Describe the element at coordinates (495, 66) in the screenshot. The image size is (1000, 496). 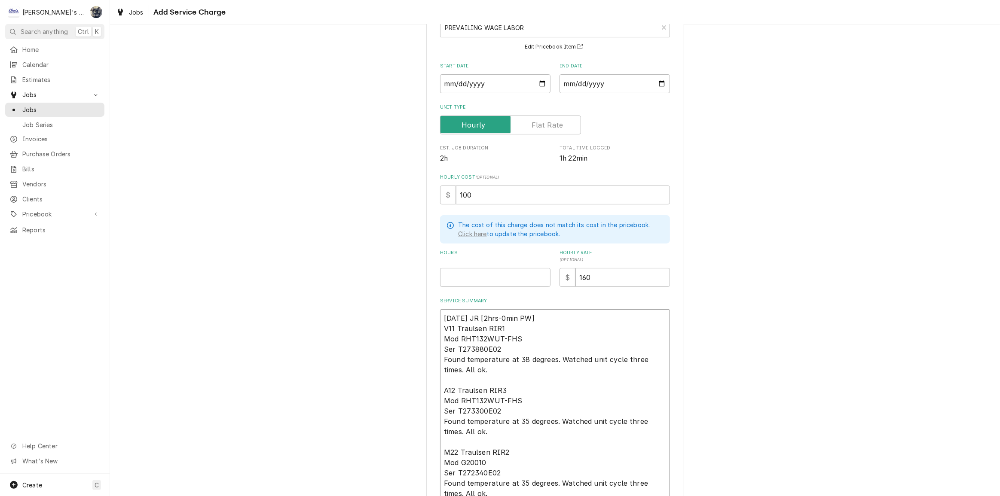
I see `label: Start Date` at that location.